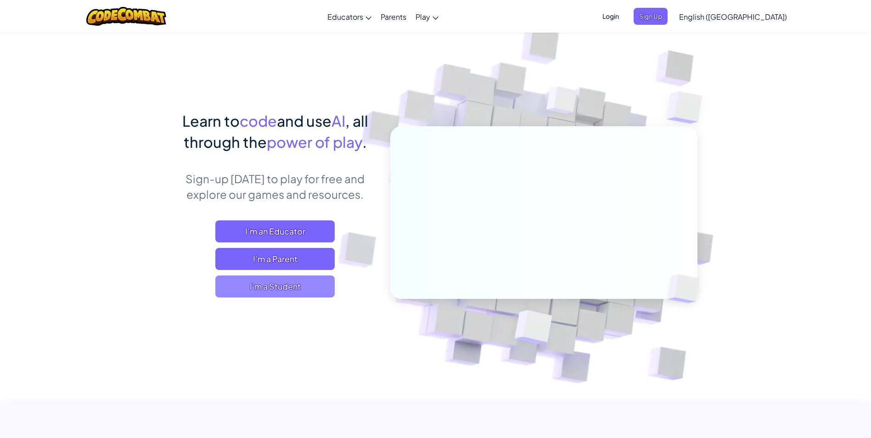 The image size is (871, 438). I want to click on a: I'm an Educator, so click(275, 231).